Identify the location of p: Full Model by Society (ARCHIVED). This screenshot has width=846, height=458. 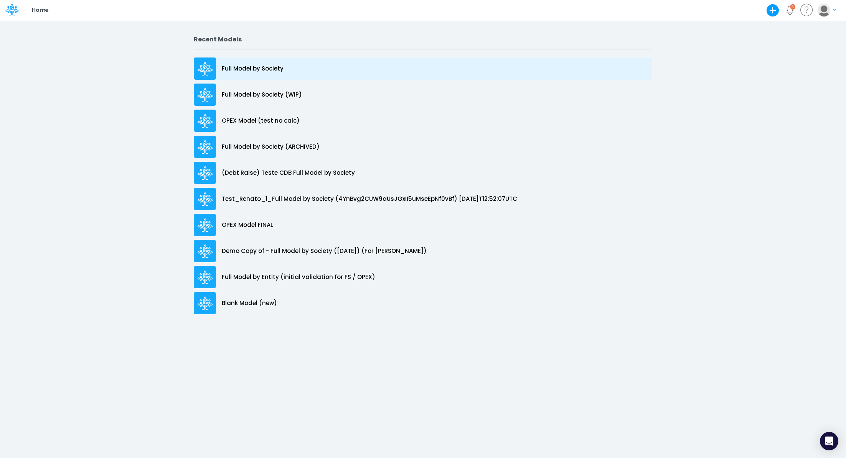
(270, 147).